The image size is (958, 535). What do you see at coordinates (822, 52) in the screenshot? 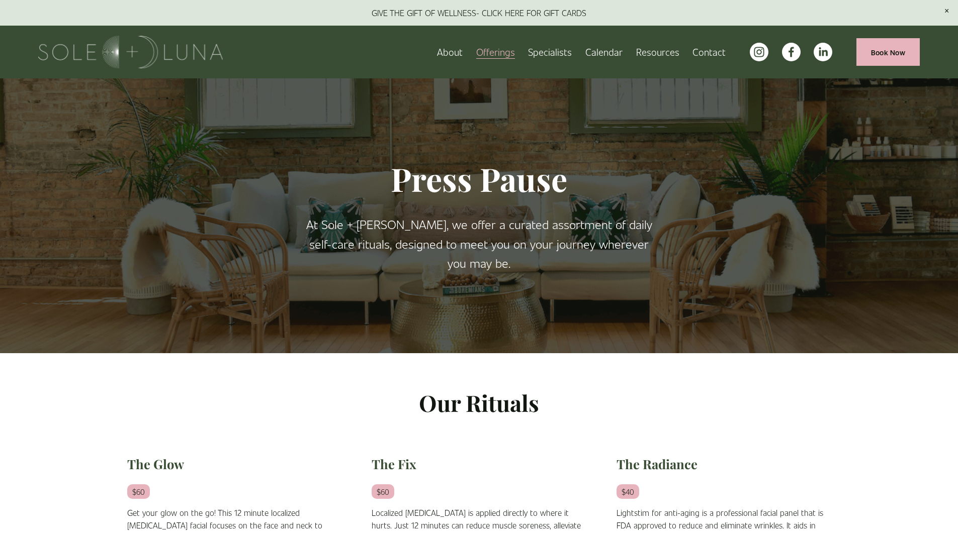
I see `a: LinkedIn` at bounding box center [822, 52].